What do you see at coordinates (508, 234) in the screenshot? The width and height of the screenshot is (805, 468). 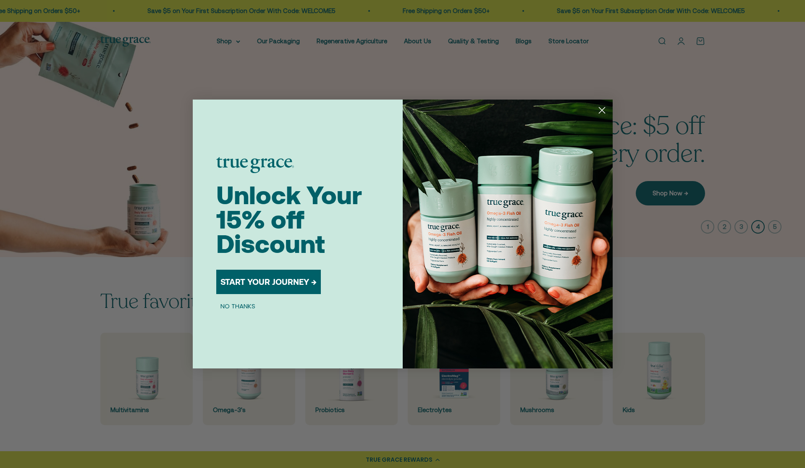 I see `img: 098727d5-50f8-4f9b-9554-844bb8da1403.jpeg` at bounding box center [508, 234].